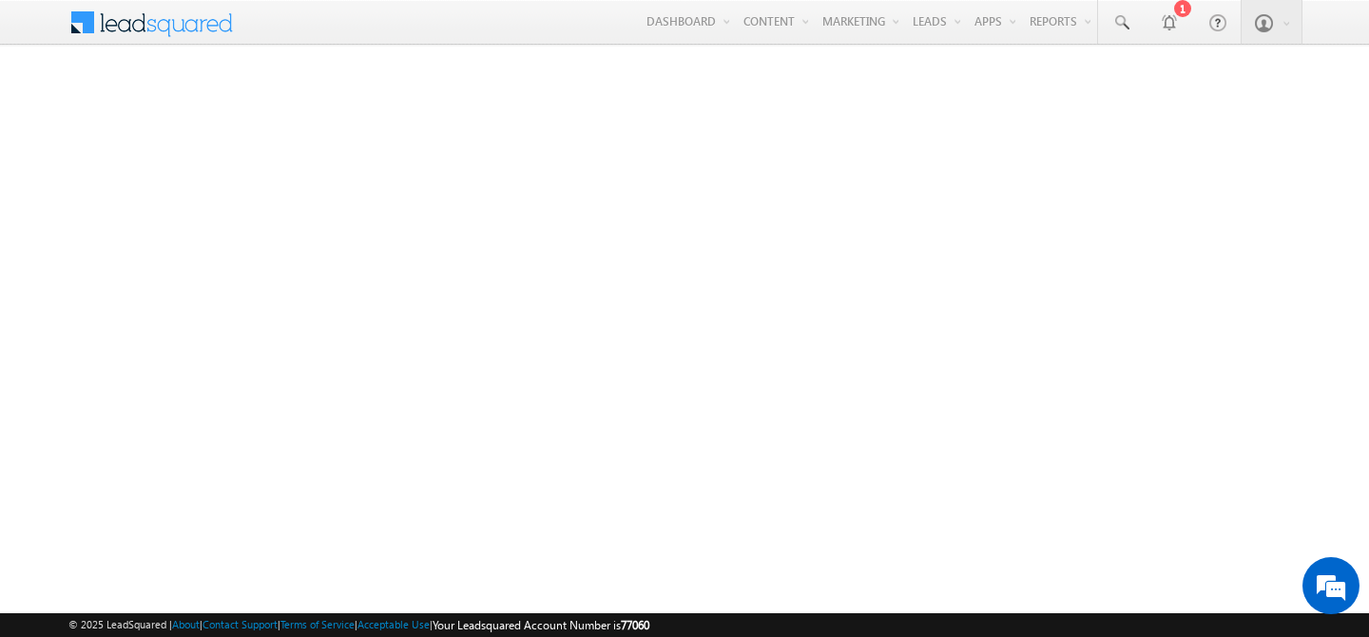 The image size is (1369, 637). I want to click on a: About, so click(185, 624).